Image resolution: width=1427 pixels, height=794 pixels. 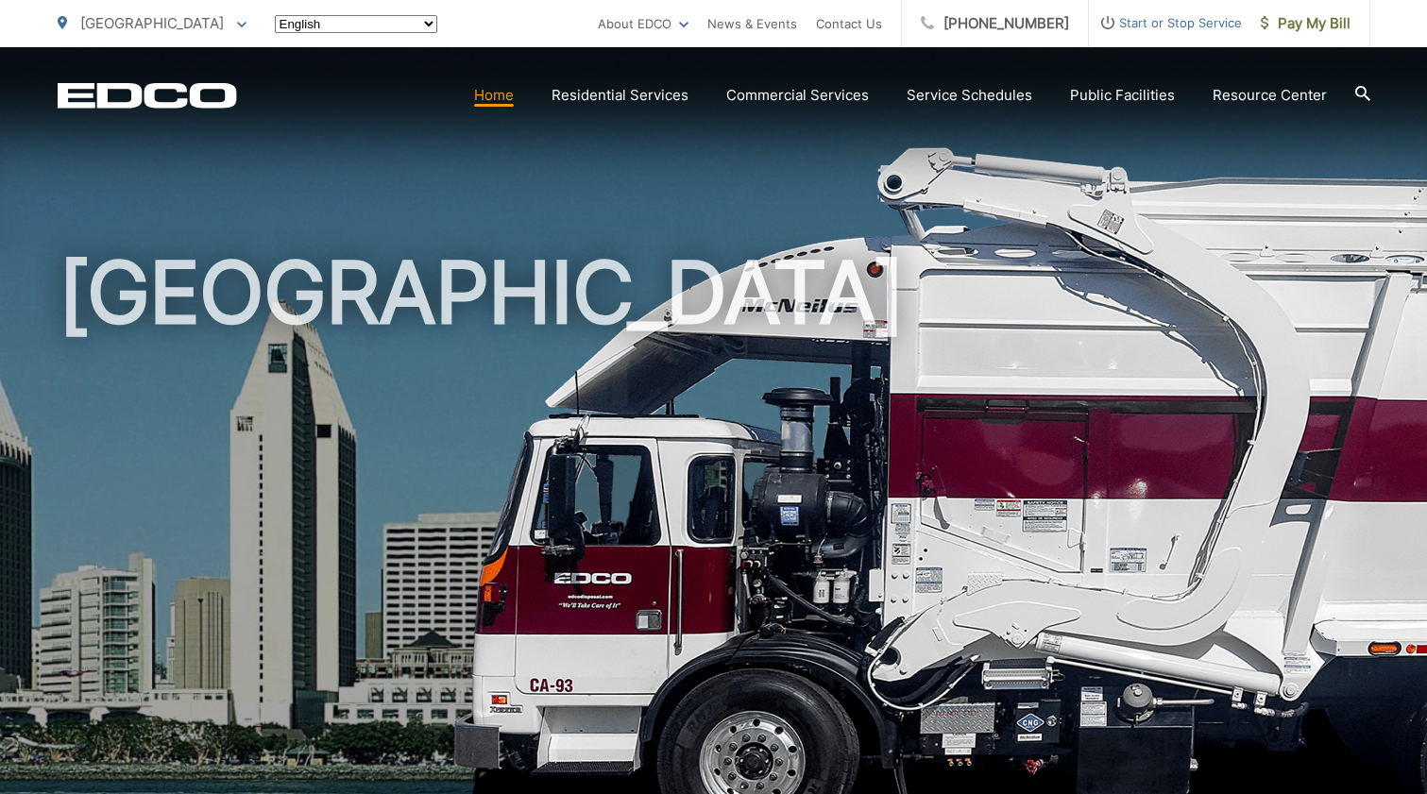 I want to click on a: EDCD logo. Return to the homepage., so click(x=147, y=95).